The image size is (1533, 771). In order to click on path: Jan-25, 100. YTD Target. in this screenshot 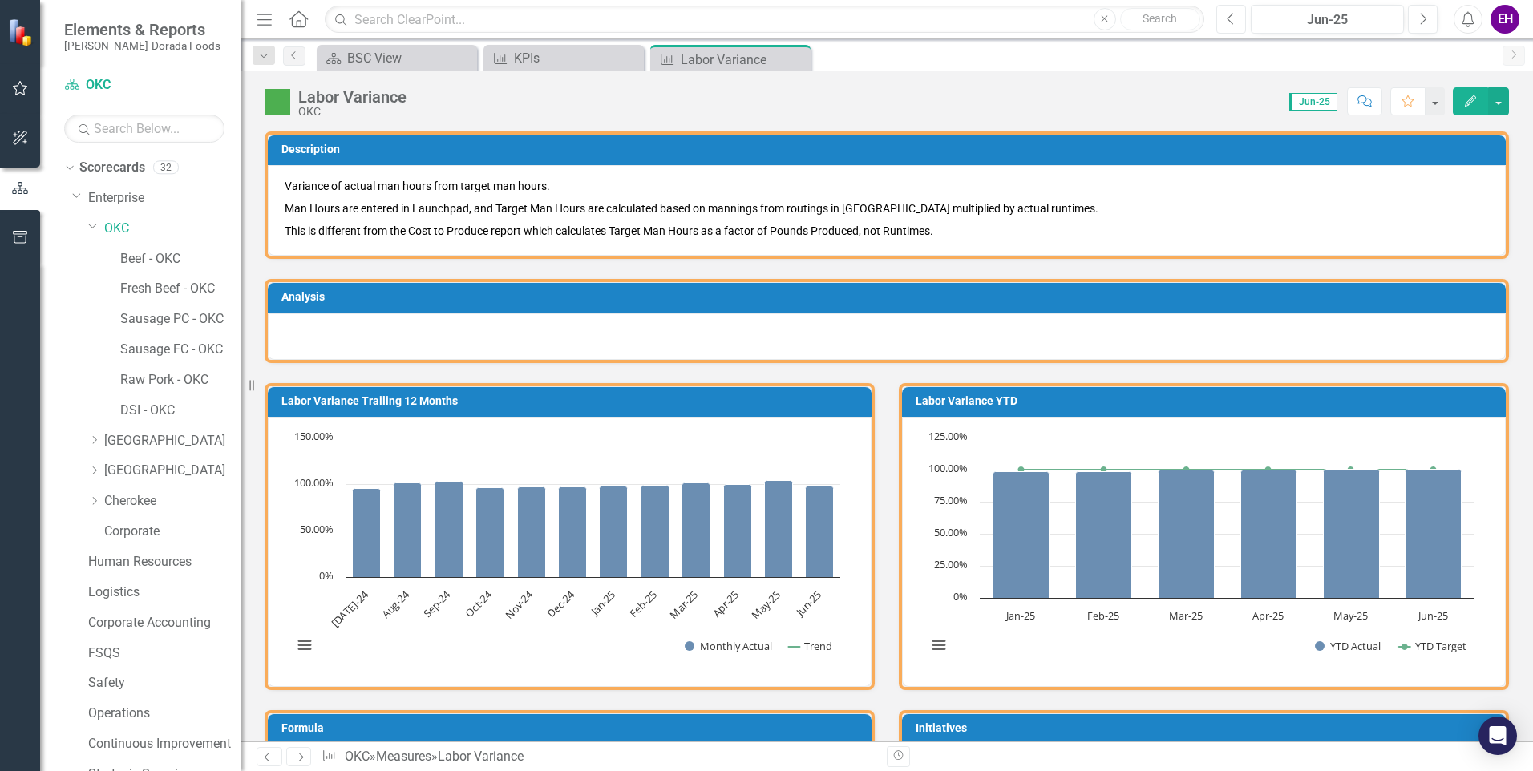, I will do `click(1021, 470)`.